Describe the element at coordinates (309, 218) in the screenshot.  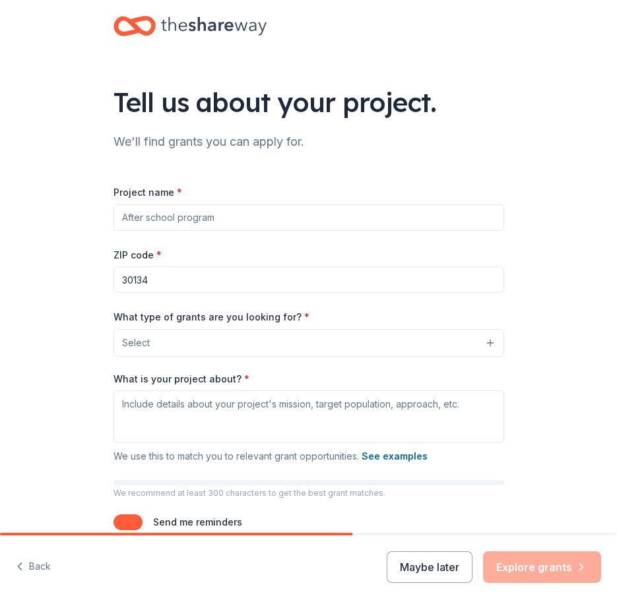
I see `input: After school program` at that location.